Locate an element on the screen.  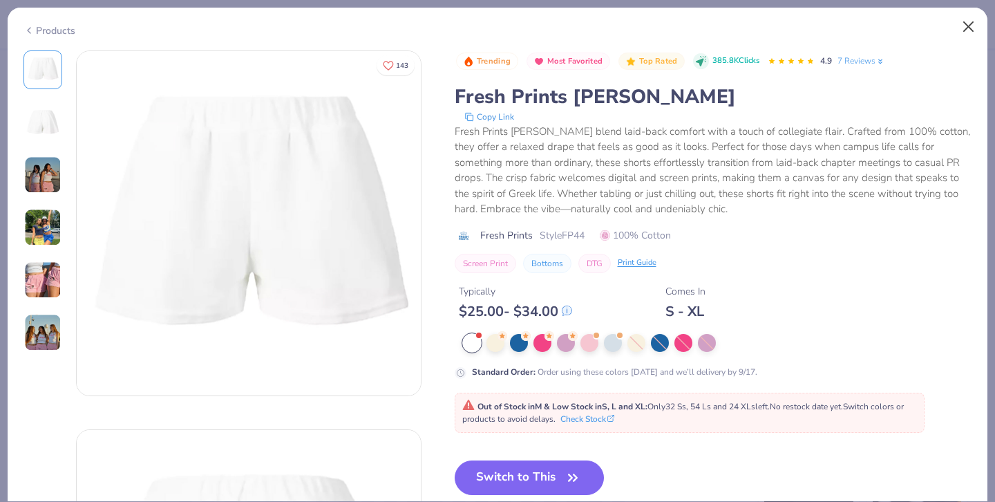
div: Comes In is located at coordinates (685, 291).